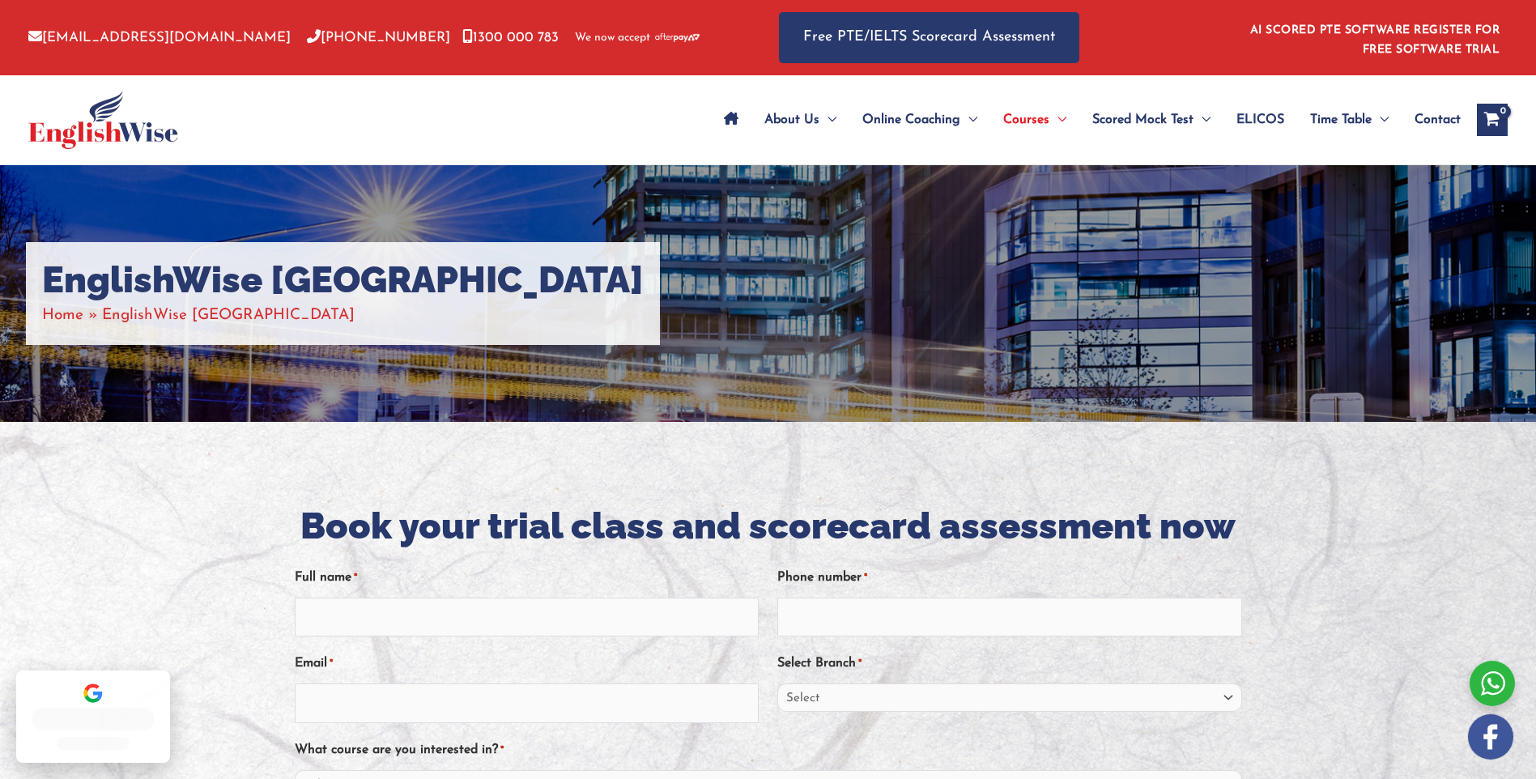 This screenshot has width=1536, height=779. I want to click on a: View Shopping Cart, empty, so click(1492, 120).